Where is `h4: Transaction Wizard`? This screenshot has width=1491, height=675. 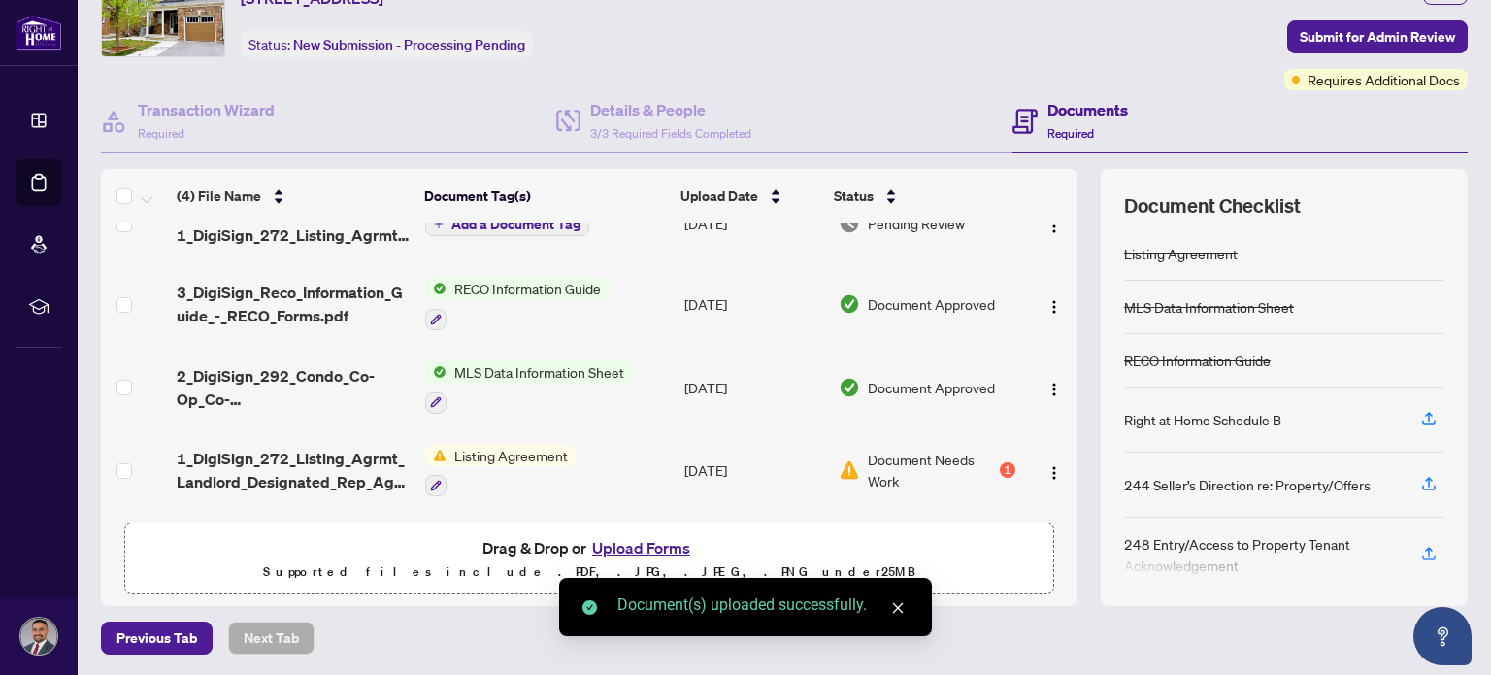
h4: Transaction Wizard is located at coordinates (206, 110).